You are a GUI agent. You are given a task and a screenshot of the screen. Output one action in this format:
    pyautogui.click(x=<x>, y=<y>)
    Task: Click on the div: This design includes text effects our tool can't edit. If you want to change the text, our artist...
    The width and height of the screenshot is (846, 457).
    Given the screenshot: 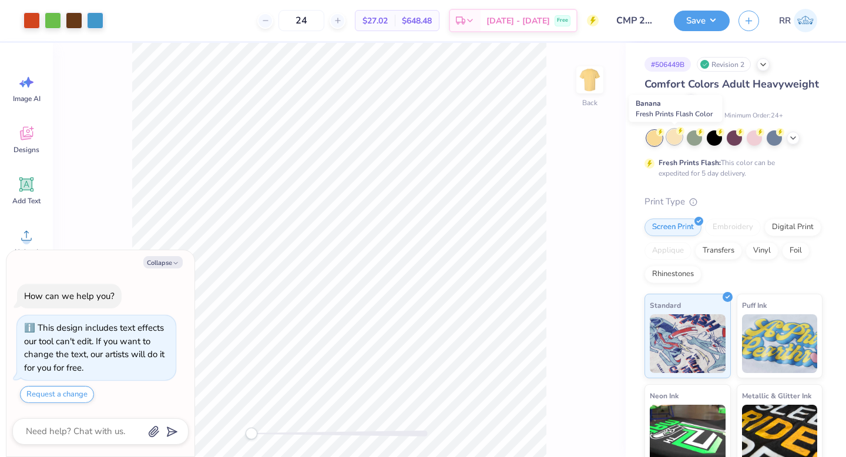 What is the action you would take?
    pyautogui.click(x=94, y=348)
    